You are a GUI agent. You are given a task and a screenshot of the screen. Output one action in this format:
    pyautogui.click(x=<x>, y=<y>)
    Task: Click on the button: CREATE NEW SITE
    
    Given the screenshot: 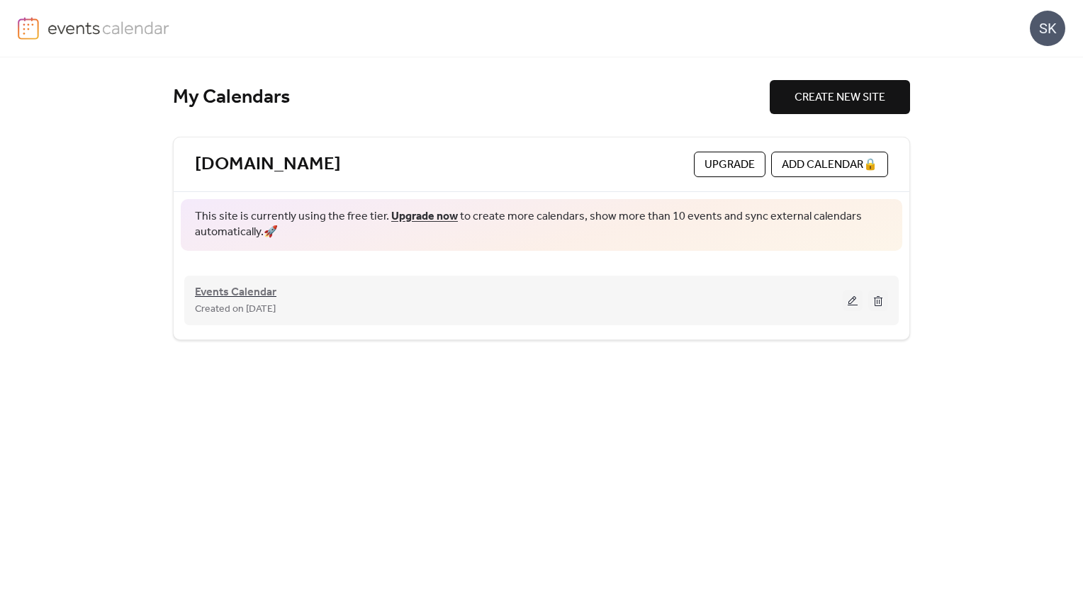 What is the action you would take?
    pyautogui.click(x=840, y=97)
    